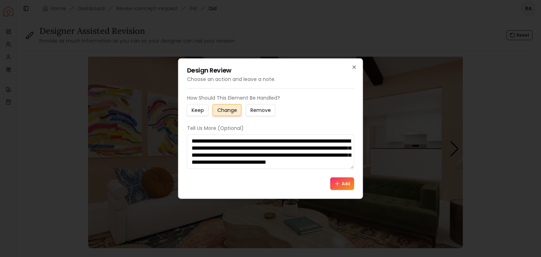 The height and width of the screenshot is (257, 541). What do you see at coordinates (271, 98) in the screenshot?
I see `p: How Should This Element Be Handled?` at bounding box center [271, 98].